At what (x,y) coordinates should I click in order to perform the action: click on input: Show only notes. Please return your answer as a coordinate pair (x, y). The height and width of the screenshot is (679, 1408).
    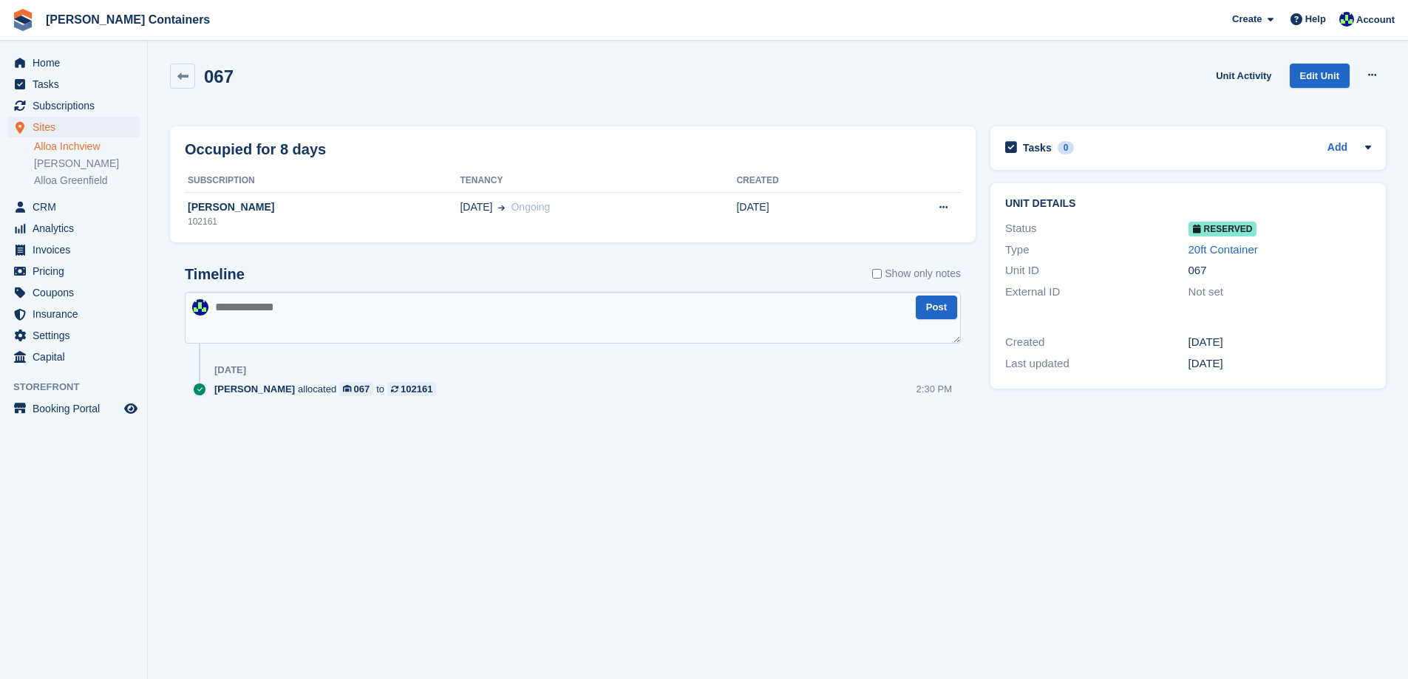
    Looking at the image, I should click on (877, 274).